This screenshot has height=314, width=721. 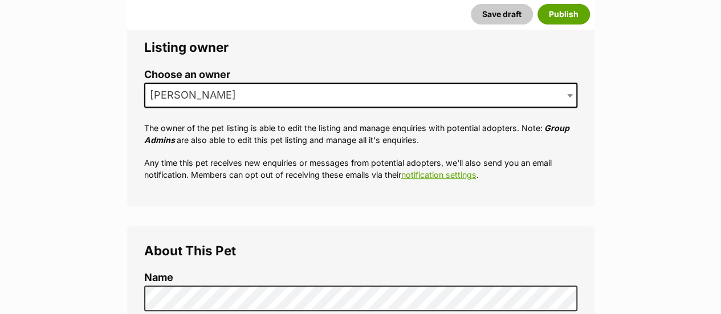 I want to click on button: Save draft, so click(x=501, y=14).